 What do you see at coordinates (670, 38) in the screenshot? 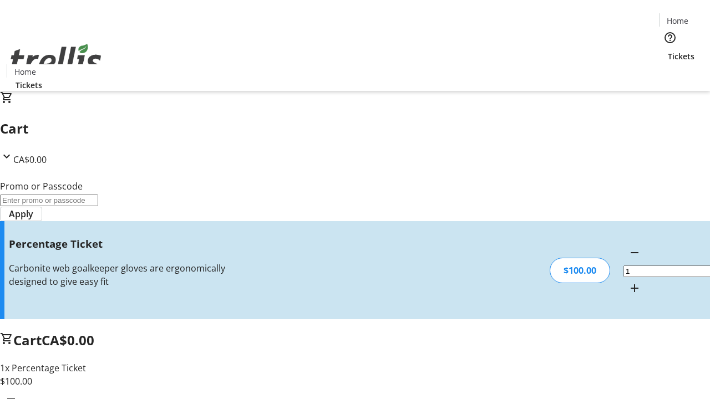
I see `button: Help` at bounding box center [670, 38].